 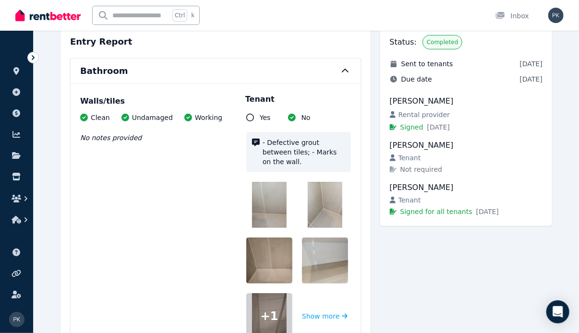 What do you see at coordinates (277, 261) in the screenshot?
I see `img: IMG20250303170242.jpg` at bounding box center [277, 261].